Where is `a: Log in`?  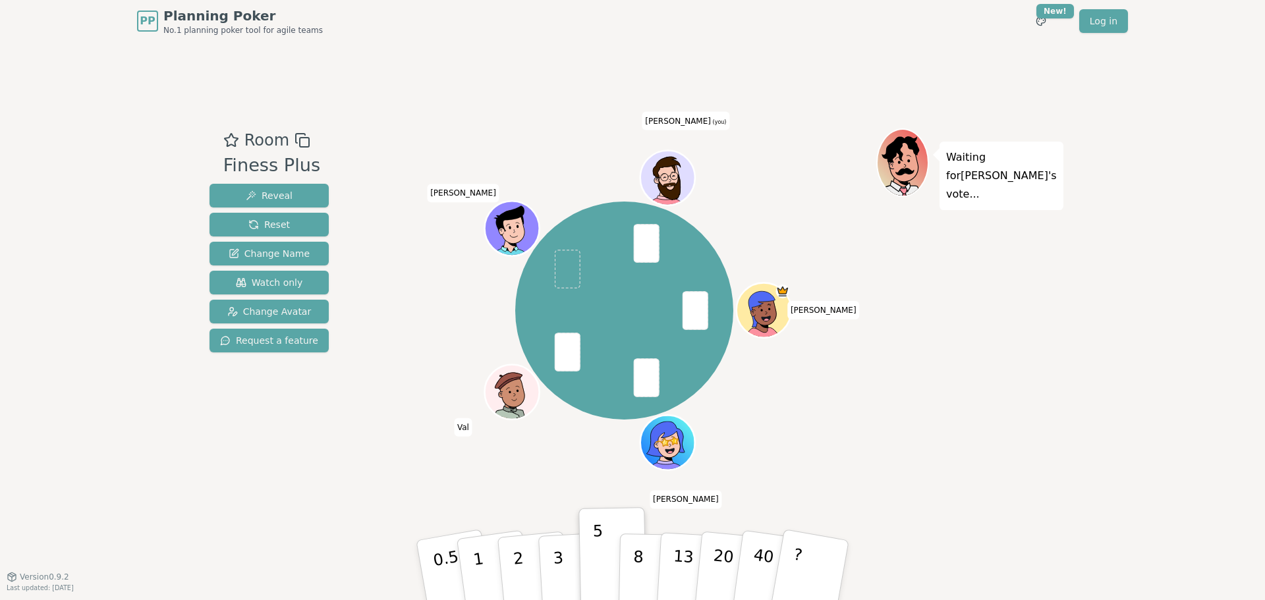
a: Log in is located at coordinates (1104, 21).